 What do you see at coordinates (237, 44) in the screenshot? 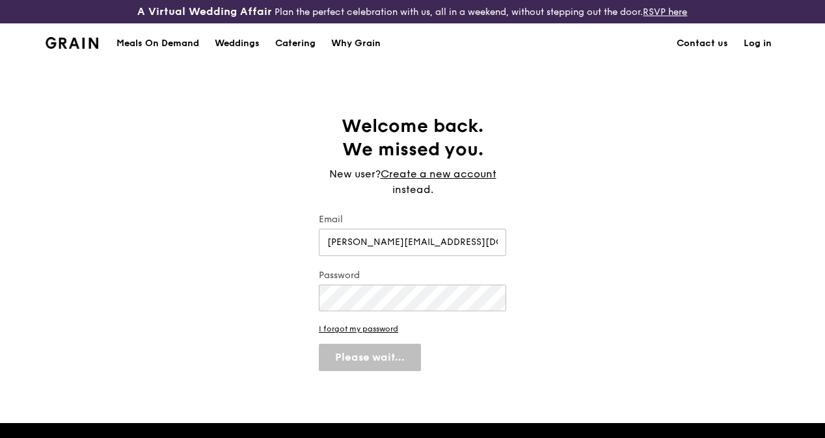
I see `div: Weddings` at bounding box center [237, 44].